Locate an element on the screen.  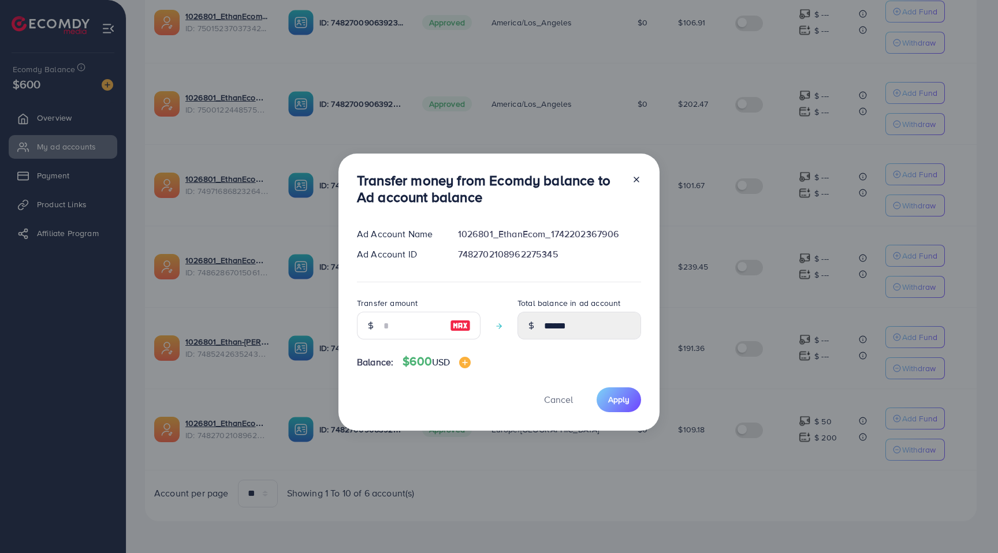
span: Cancel is located at coordinates (559, 400).